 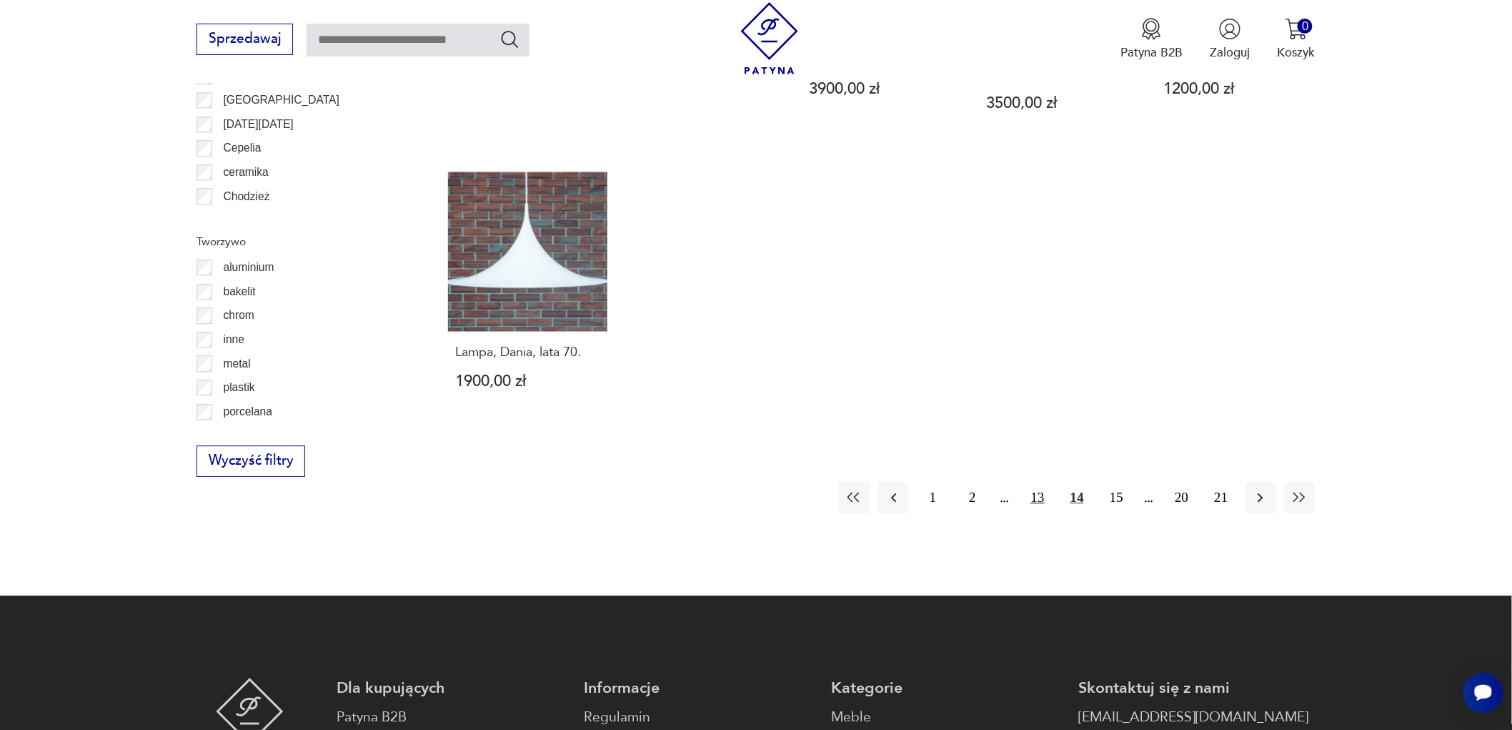 What do you see at coordinates (1077, 497) in the screenshot?
I see `button: 14` at bounding box center [1077, 497].